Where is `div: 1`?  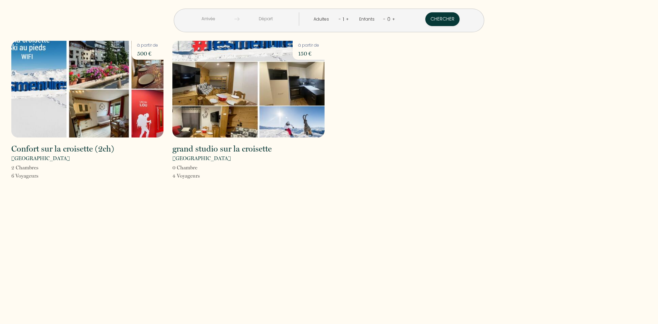 div: 1 is located at coordinates (343, 19).